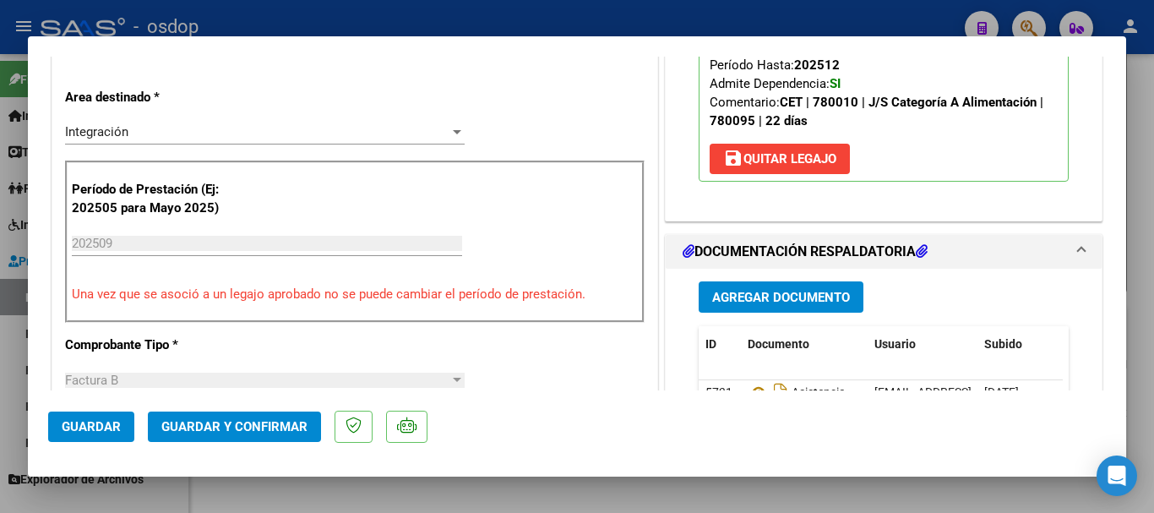 The image size is (1154, 513). Describe the element at coordinates (778, 344) in the screenshot. I see `span: Documento` at that location.